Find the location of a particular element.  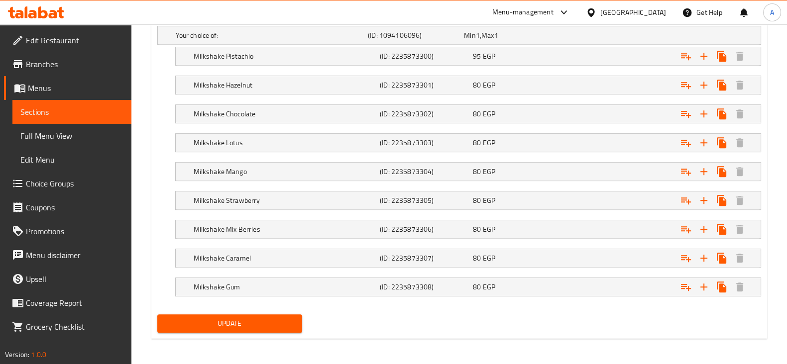

a: Full Menu View is located at coordinates (72, 136).